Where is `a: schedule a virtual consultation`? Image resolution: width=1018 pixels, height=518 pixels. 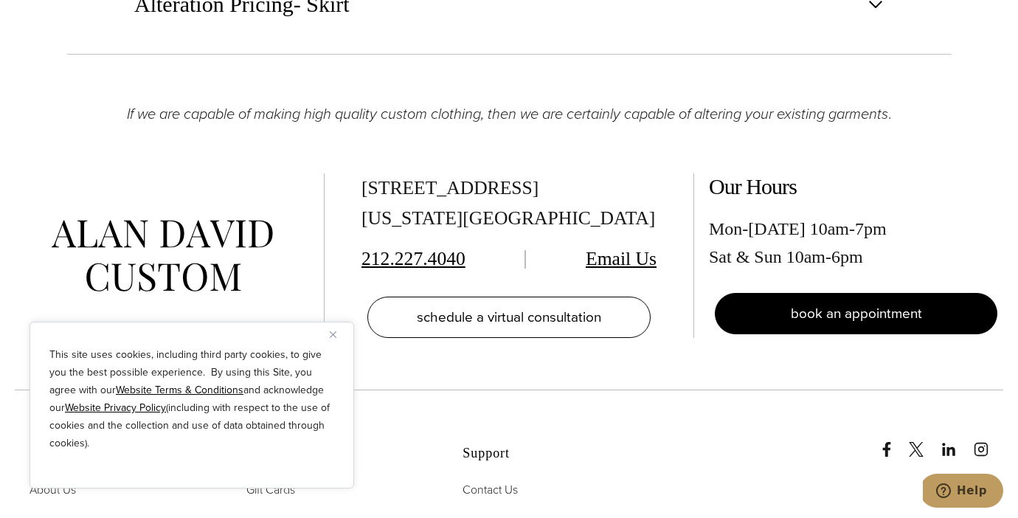 a: schedule a virtual consultation is located at coordinates (509, 317).